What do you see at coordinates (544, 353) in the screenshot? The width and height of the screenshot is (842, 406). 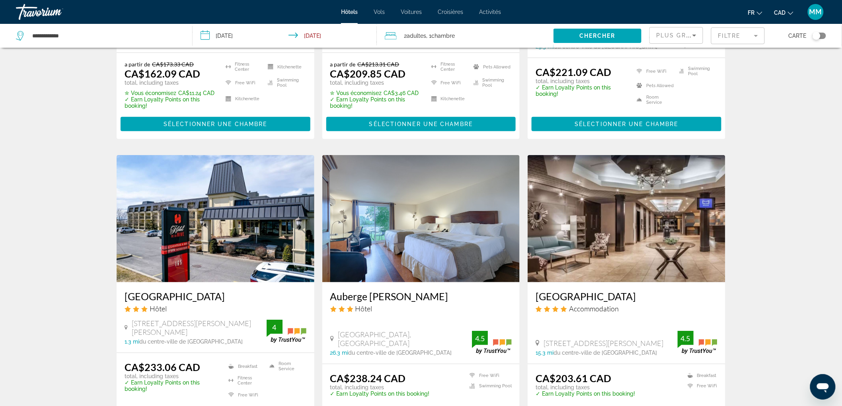 I see `span: 15.3 mi` at bounding box center [544, 353].